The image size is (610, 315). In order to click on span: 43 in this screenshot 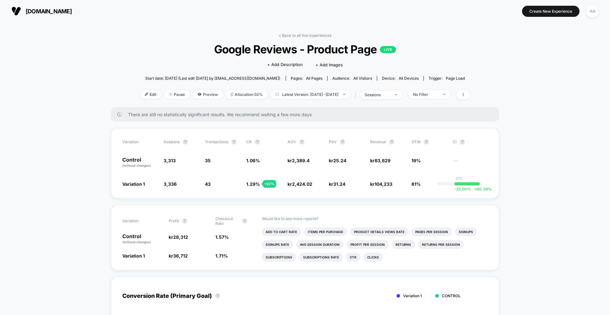, I will do `click(208, 184)`.